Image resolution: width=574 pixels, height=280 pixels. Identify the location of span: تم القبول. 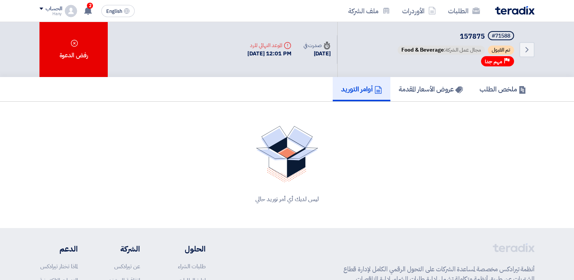
(501, 50).